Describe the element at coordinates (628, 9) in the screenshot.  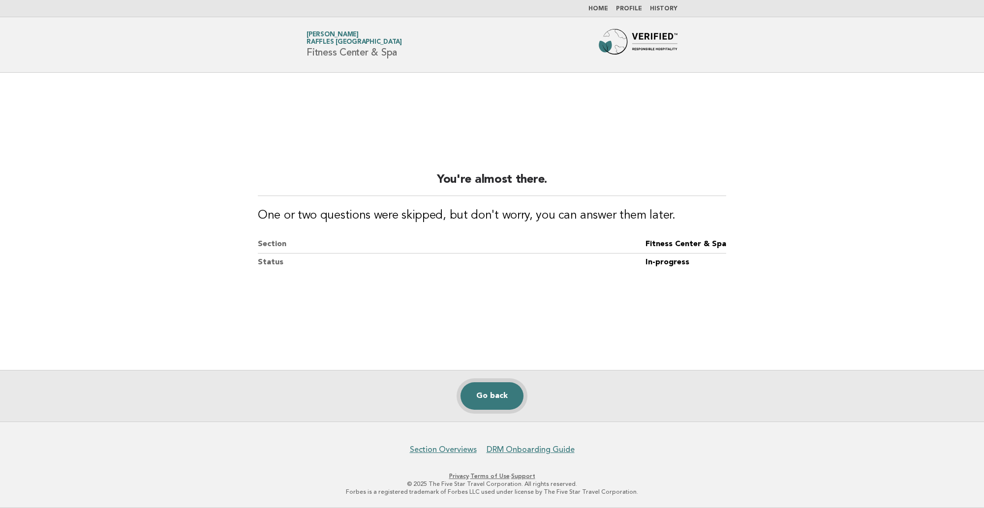
I see `a: Profile` at that location.